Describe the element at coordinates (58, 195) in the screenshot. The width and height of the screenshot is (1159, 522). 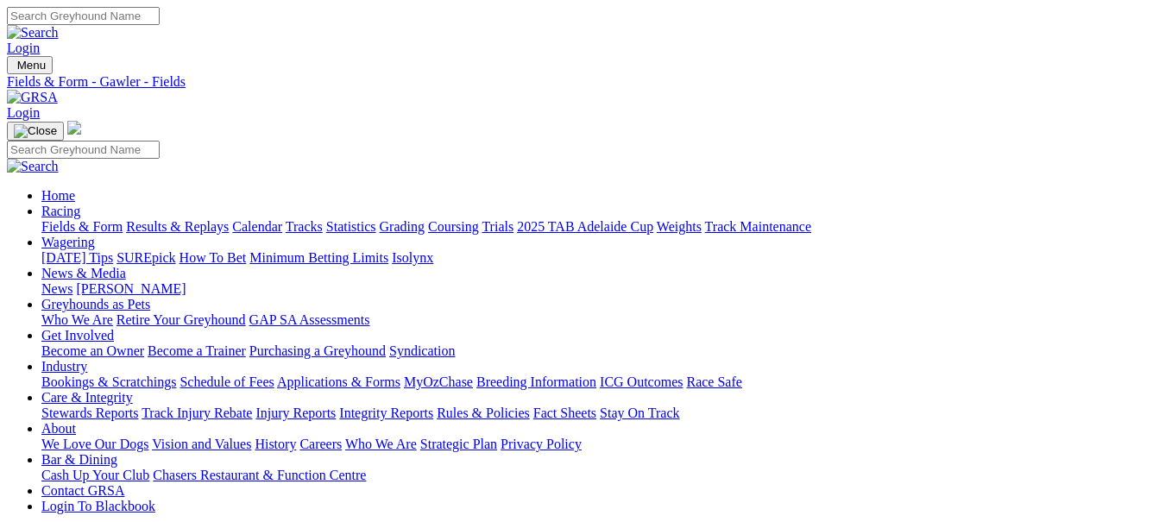
I see `a: Home` at that location.